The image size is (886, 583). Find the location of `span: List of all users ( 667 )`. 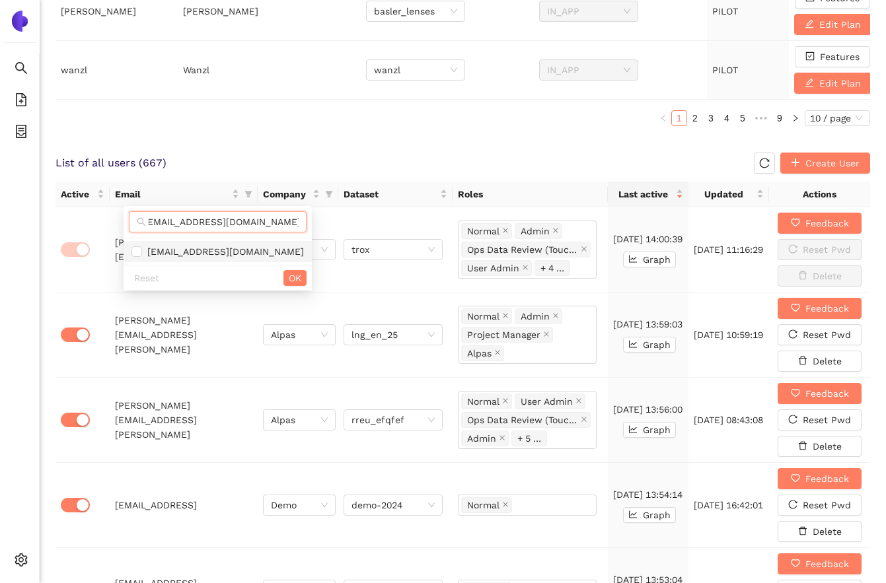

span: List of all users ( 667 ) is located at coordinates (111, 163).